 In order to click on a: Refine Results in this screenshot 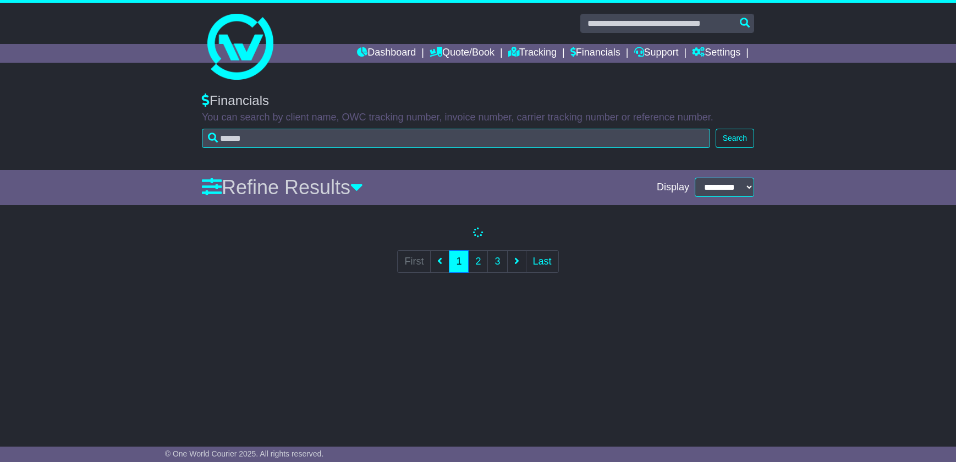, I will do `click(282, 187)`.